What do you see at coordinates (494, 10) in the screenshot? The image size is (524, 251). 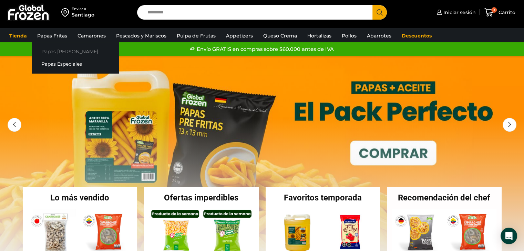 I see `span: 0` at bounding box center [494, 10].